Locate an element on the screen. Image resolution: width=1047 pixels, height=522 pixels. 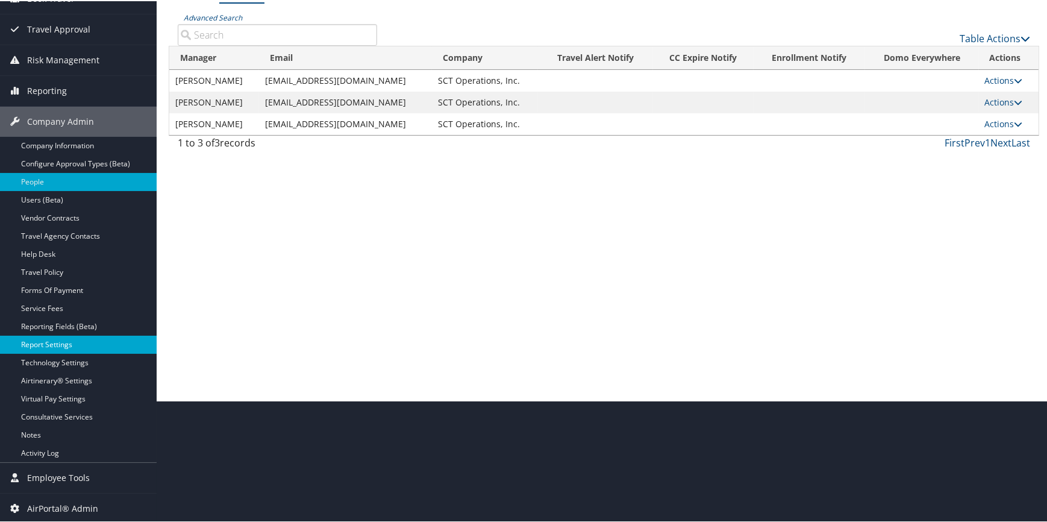
th: Company: activate to sort column ascending is located at coordinates (485, 57).